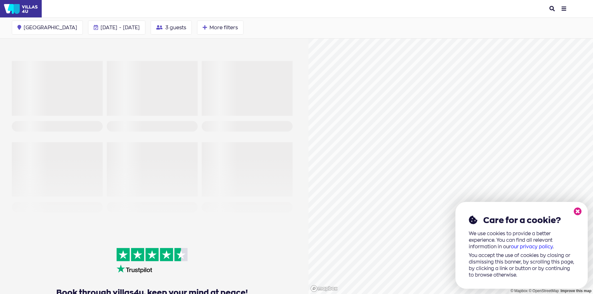 This screenshot has width=593, height=294. What do you see at coordinates (171, 27) in the screenshot?
I see `button: 3 guests` at bounding box center [171, 27].